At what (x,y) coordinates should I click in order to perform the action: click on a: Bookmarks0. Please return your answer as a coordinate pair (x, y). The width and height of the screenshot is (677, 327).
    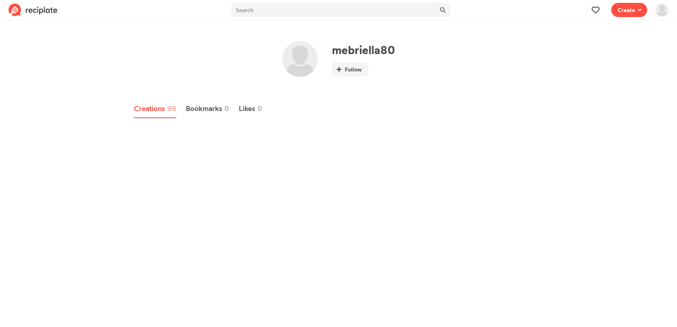
    Looking at the image, I should click on (208, 109).